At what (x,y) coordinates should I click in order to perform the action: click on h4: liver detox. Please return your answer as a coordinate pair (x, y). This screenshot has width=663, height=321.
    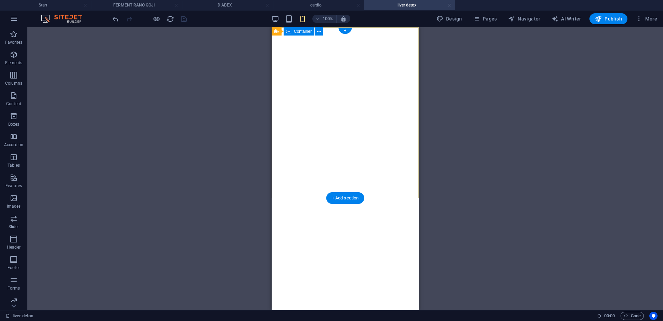
    Looking at the image, I should click on (409, 5).